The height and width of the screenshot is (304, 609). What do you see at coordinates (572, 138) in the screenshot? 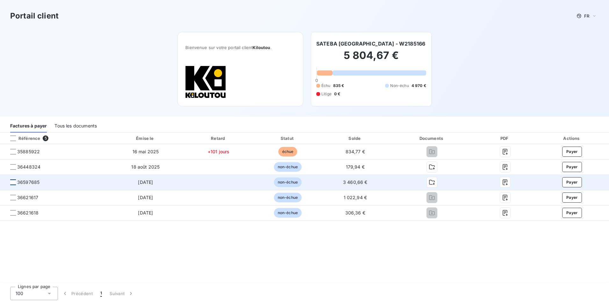
I see `div: Actions` at bounding box center [572, 138].